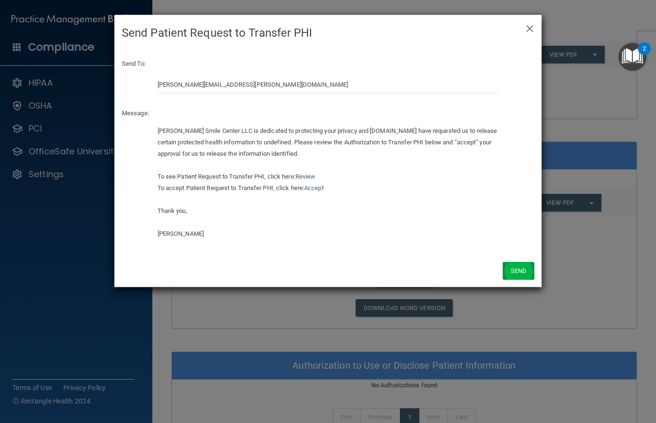 The width and height of the screenshot is (656, 423). I want to click on input: Email Address, so click(328, 84).